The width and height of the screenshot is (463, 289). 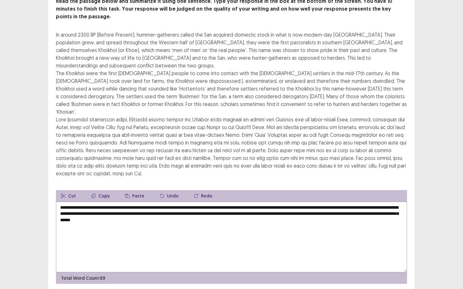 I want to click on button: Copy, so click(x=100, y=196).